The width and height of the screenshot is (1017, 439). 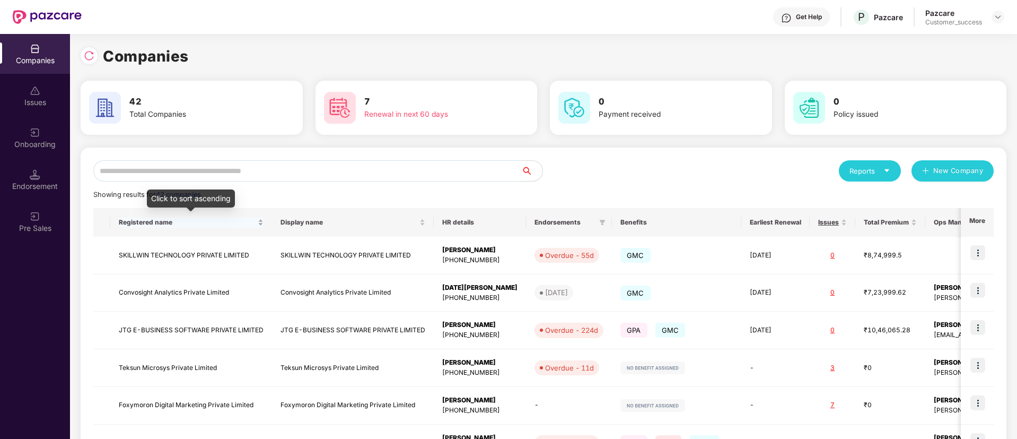 What do you see at coordinates (480, 222) in the screenshot?
I see `th: HR details` at bounding box center [480, 222].